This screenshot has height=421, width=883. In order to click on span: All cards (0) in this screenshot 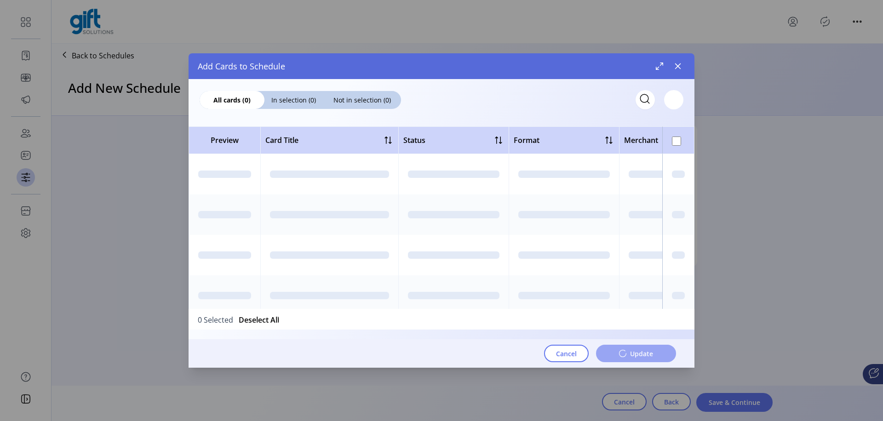, I will do `click(232, 100)`.